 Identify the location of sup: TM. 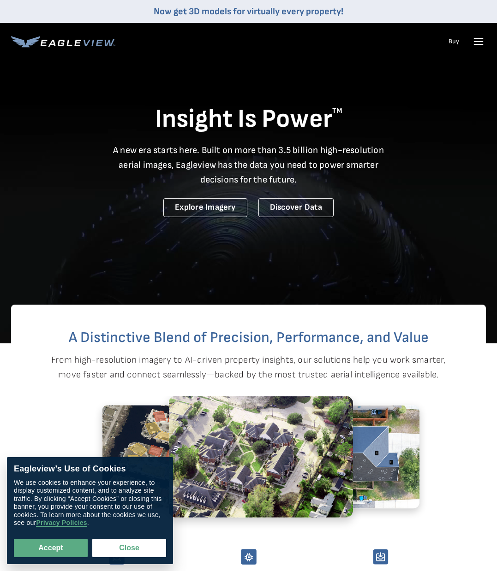
(337, 111).